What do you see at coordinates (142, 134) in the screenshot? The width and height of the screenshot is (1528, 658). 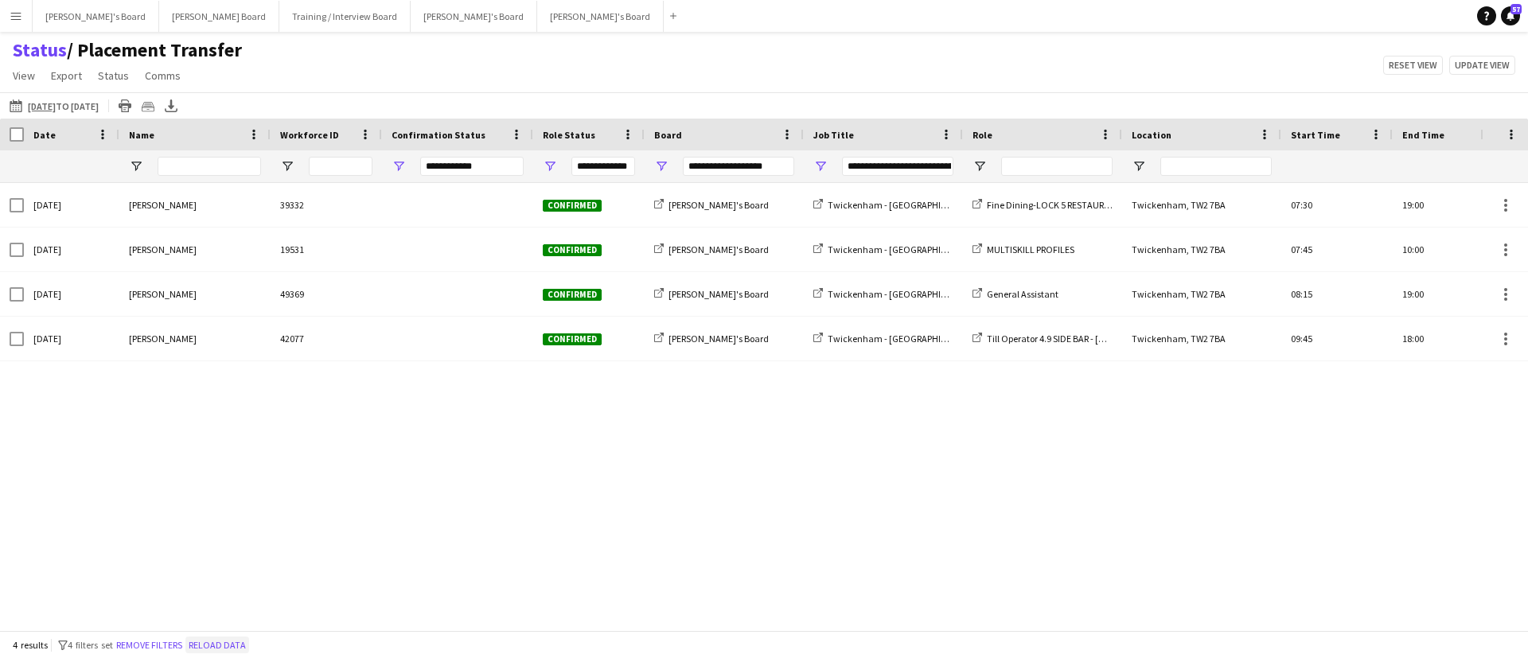 I see `span: Name` at bounding box center [142, 134].